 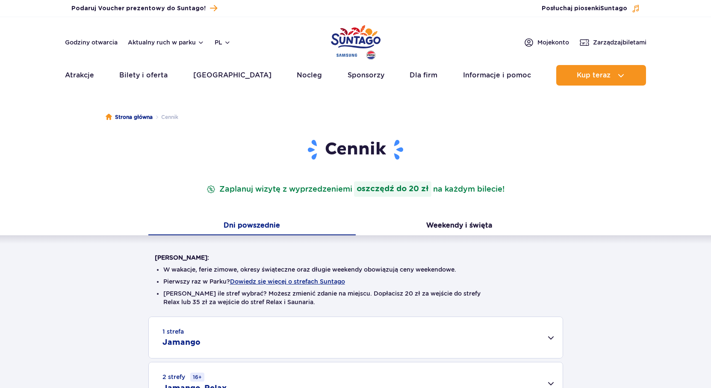 I want to click on button: Weekendy i święta, so click(x=459, y=226).